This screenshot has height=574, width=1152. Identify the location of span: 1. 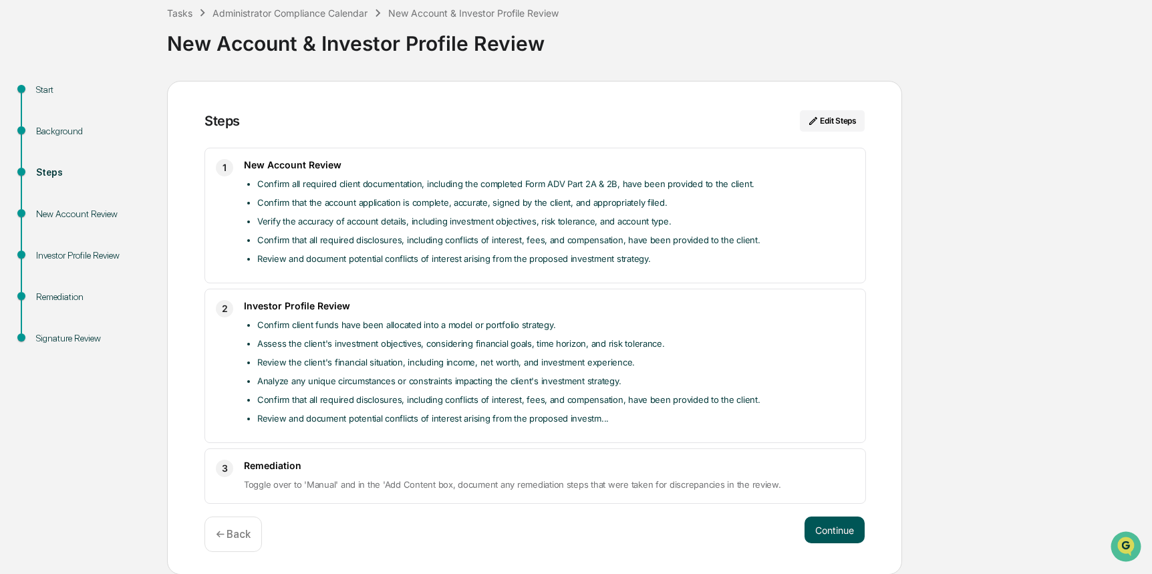
(224, 168).